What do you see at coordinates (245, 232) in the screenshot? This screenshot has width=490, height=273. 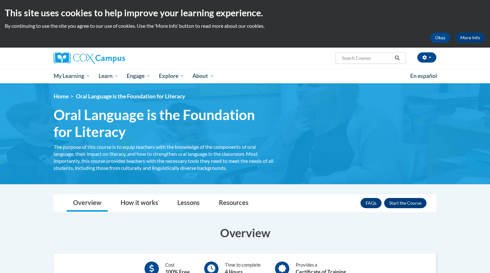 I see `h3: Overview` at bounding box center [245, 232].